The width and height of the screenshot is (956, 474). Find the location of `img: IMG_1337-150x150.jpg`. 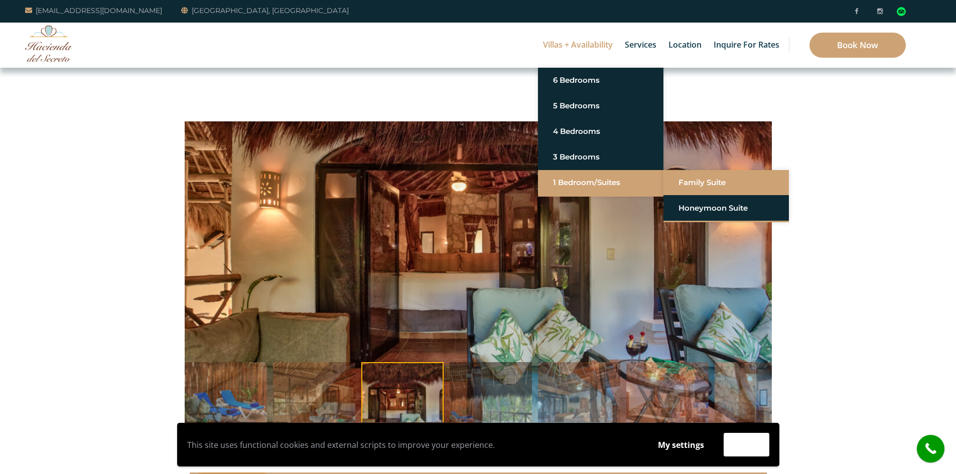

img: IMG_1337-150x150.jpg is located at coordinates (579, 403).